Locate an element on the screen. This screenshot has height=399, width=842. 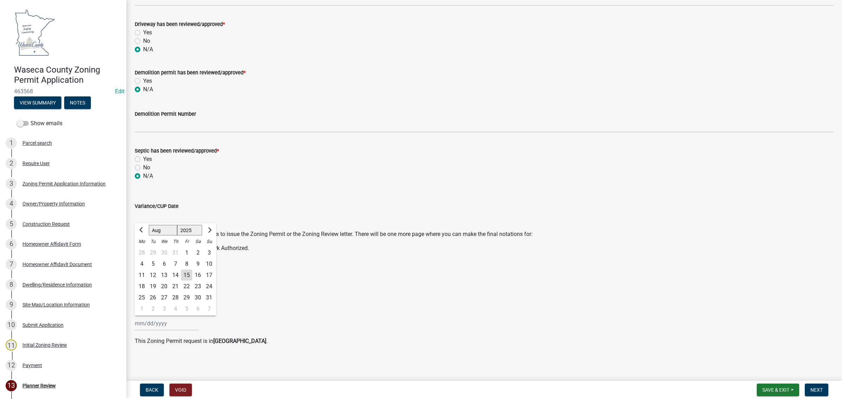
div: Thursday, August 14, 2025 is located at coordinates (175, 275).